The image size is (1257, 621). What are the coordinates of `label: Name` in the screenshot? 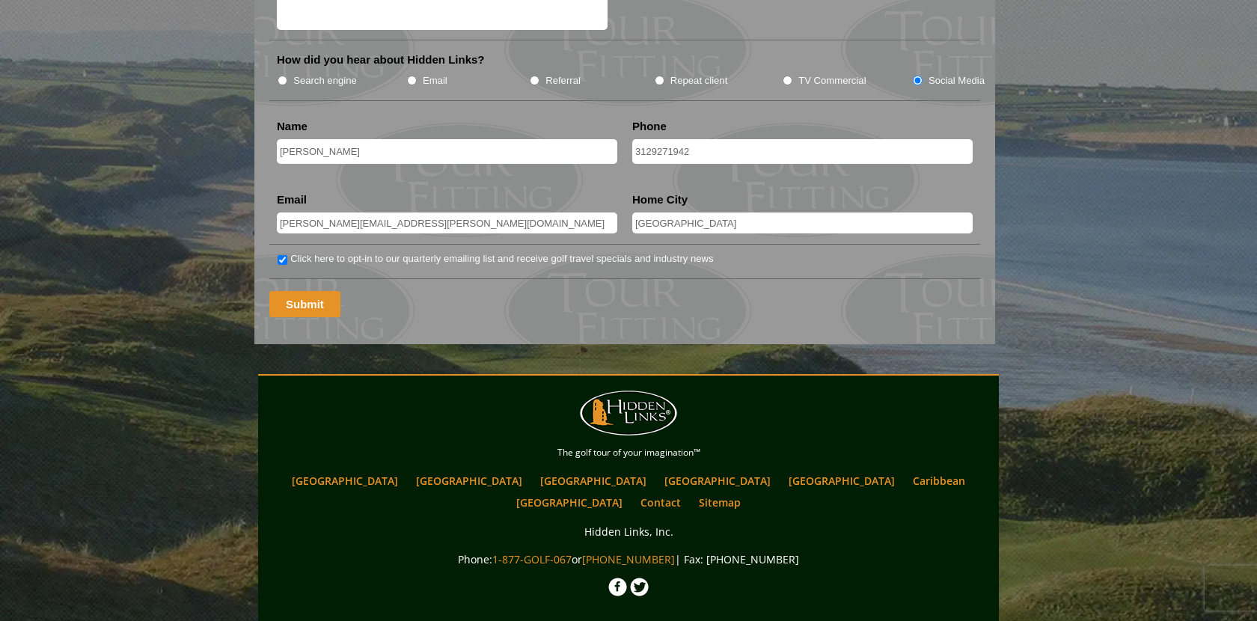 It's located at (292, 126).